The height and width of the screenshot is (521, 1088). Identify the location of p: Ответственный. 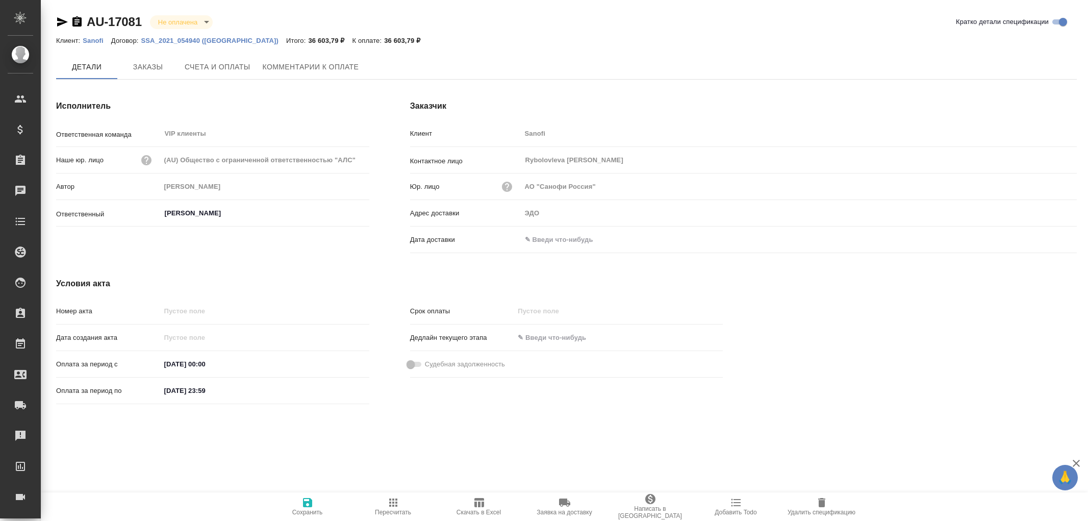
(108, 214).